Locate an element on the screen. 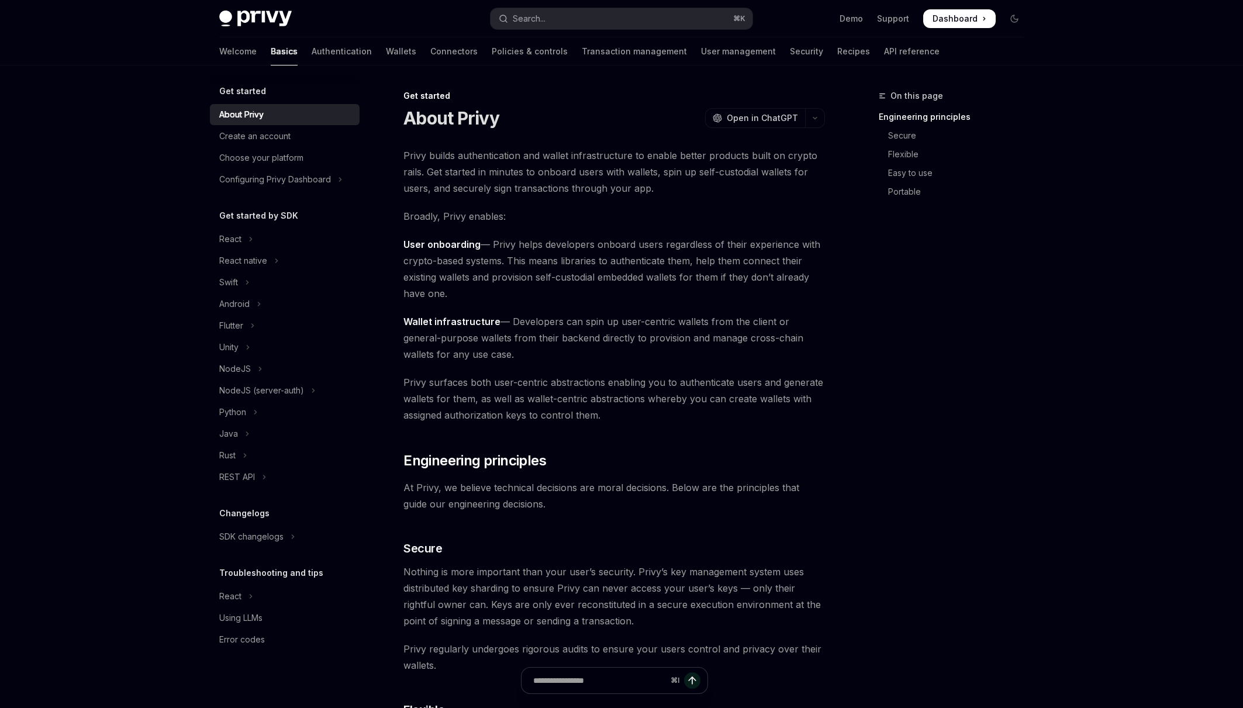  a: Easy to use is located at coordinates (956, 173).